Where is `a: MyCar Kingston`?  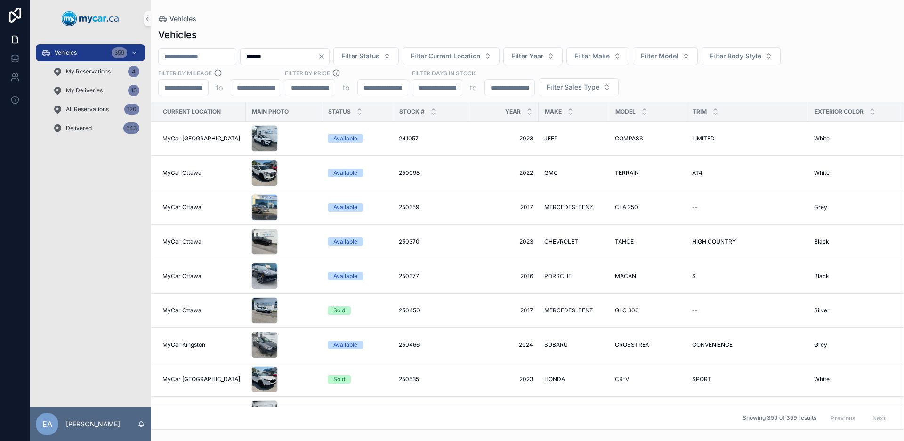 a: MyCar Kingston is located at coordinates (201, 345).